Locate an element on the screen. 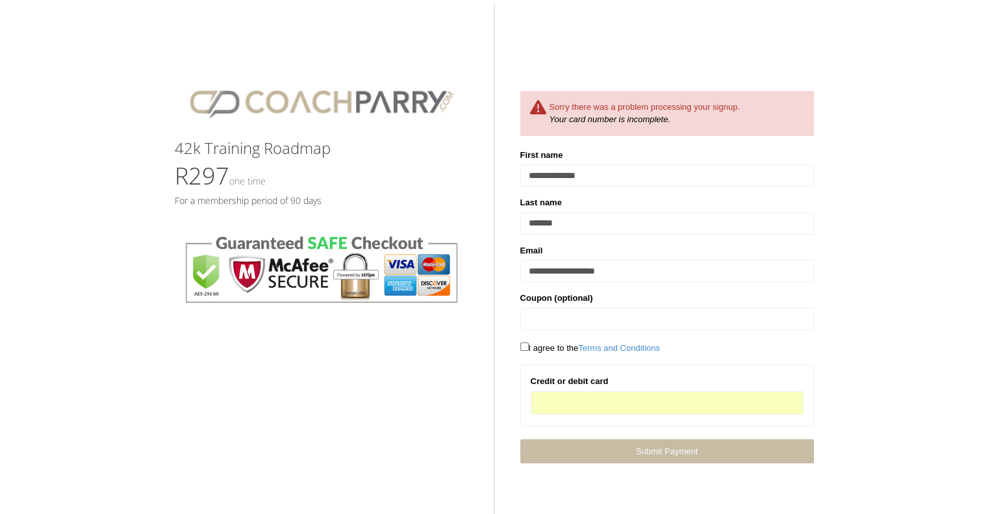  h5: For a membership period of 90 days is located at coordinates (322, 200).